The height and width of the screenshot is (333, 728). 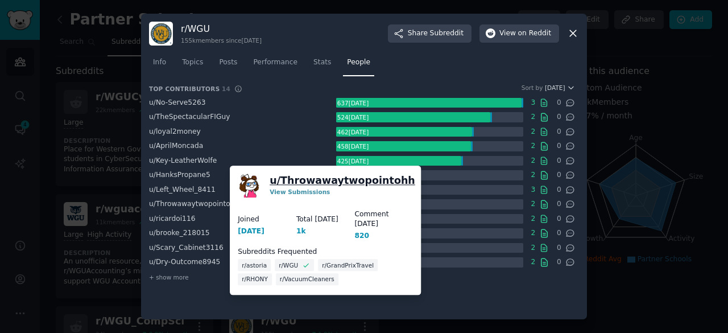 What do you see at coordinates (525, 34) in the screenshot?
I see `span: View` at bounding box center [525, 34].